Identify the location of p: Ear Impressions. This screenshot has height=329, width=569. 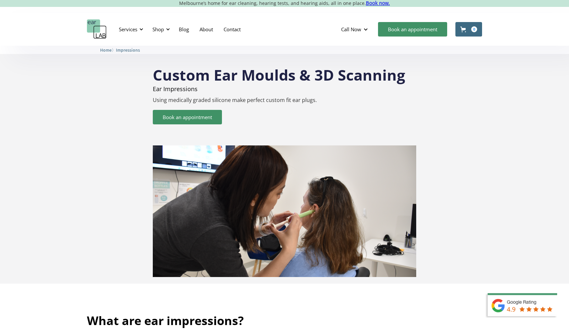
(284, 89).